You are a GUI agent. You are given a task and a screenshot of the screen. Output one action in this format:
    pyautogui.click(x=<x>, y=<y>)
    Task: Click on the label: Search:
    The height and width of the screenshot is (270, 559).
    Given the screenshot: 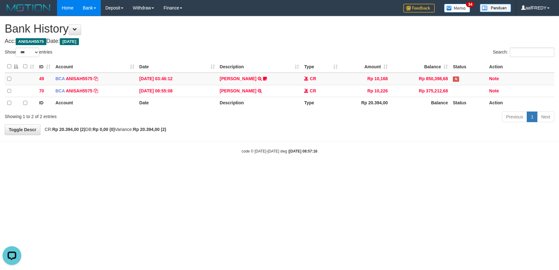 What is the action you would take?
    pyautogui.click(x=524, y=52)
    